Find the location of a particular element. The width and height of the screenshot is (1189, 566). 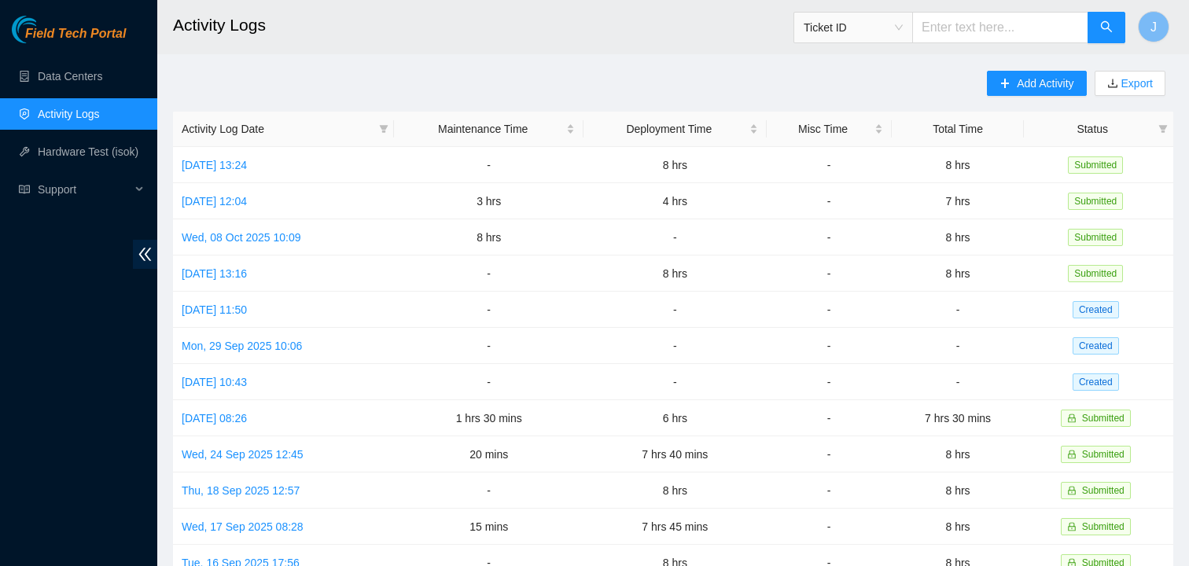

td: 6 hrs is located at coordinates (675, 418).